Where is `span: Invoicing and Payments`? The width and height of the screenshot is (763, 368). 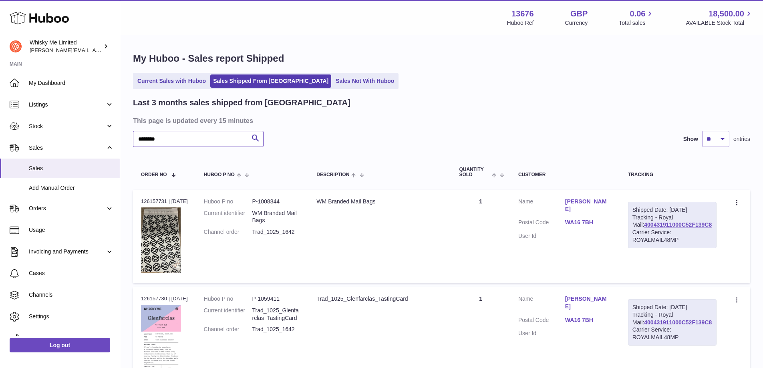 span: Invoicing and Payments is located at coordinates (67, 252).